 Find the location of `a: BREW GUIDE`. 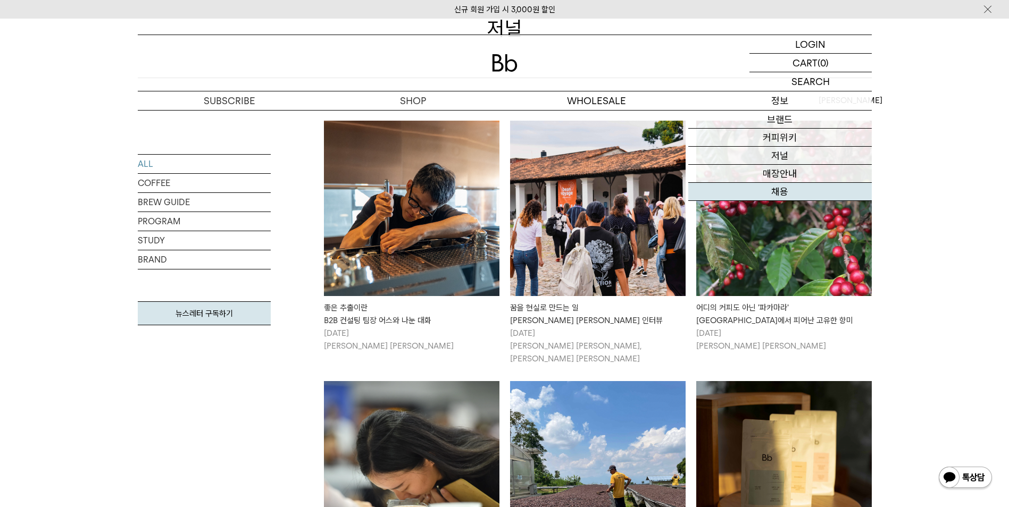

a: BREW GUIDE is located at coordinates (204, 202).